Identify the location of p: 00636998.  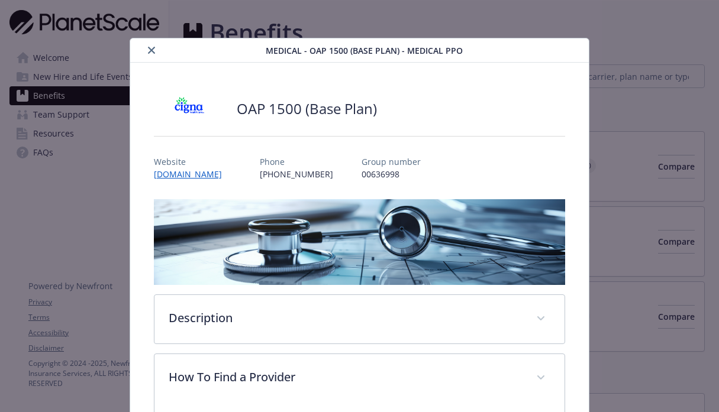
(391, 174).